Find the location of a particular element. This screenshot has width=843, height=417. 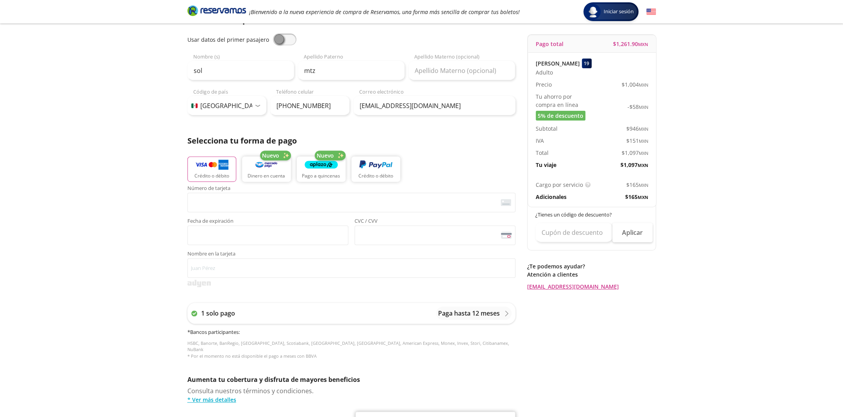

input: Nombre en la tarjeta is located at coordinates (351, 268).